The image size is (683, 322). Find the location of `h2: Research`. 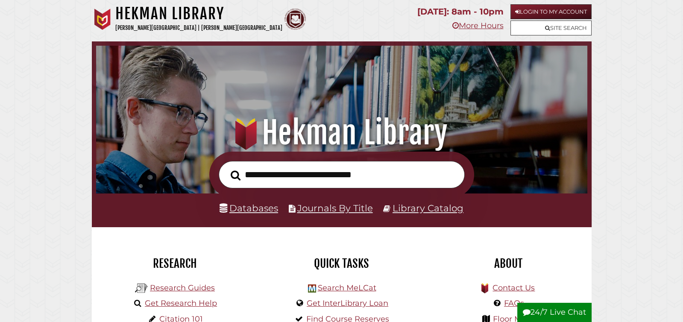

h2: Research is located at coordinates (175, 264).